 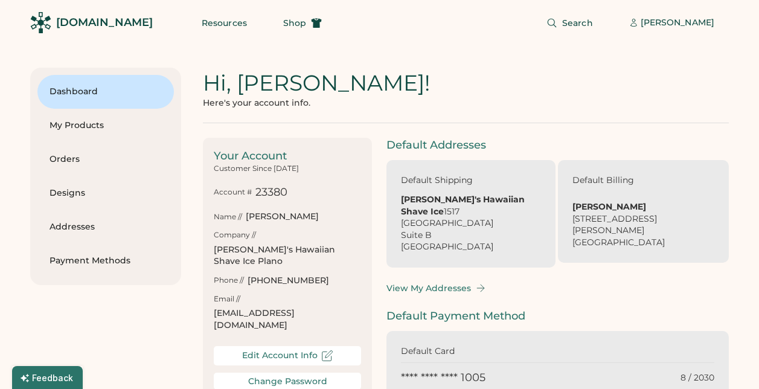 I want to click on div: Default Shipping, so click(x=437, y=181).